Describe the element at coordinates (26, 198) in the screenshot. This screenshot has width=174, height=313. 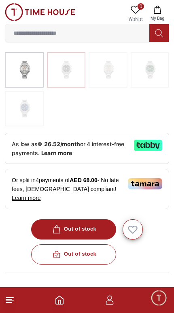
I see `span: Learn more` at that location.